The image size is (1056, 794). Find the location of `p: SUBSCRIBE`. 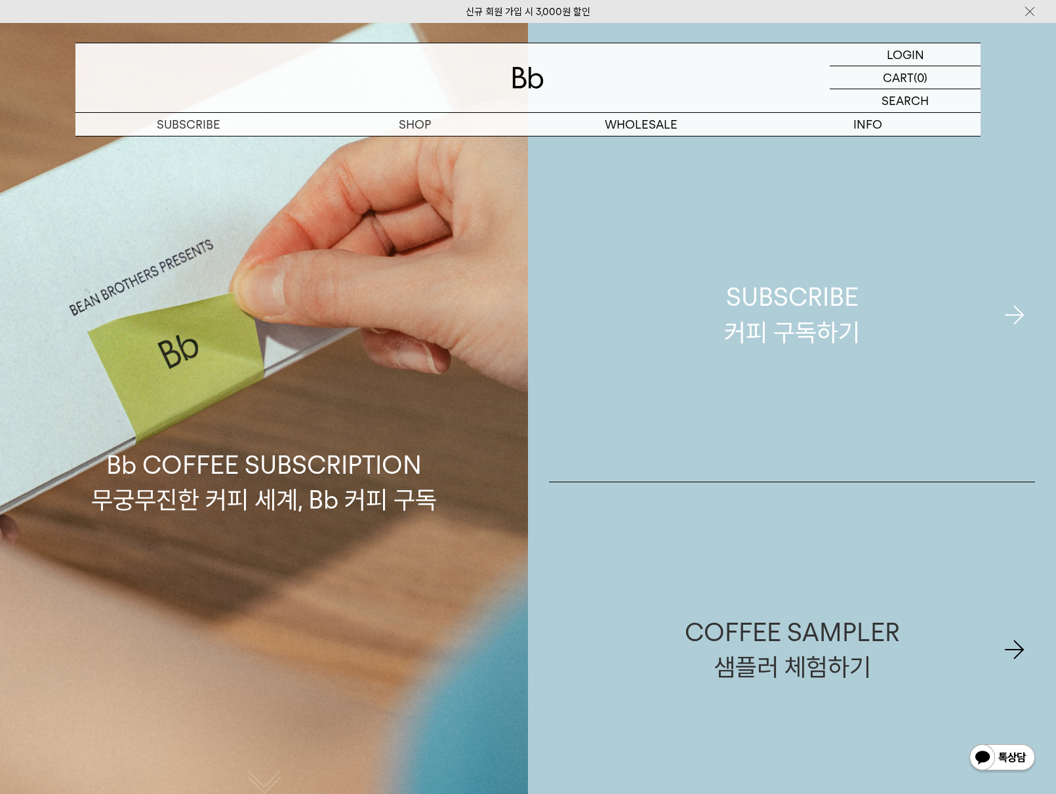

p: SUBSCRIBE is located at coordinates (188, 124).